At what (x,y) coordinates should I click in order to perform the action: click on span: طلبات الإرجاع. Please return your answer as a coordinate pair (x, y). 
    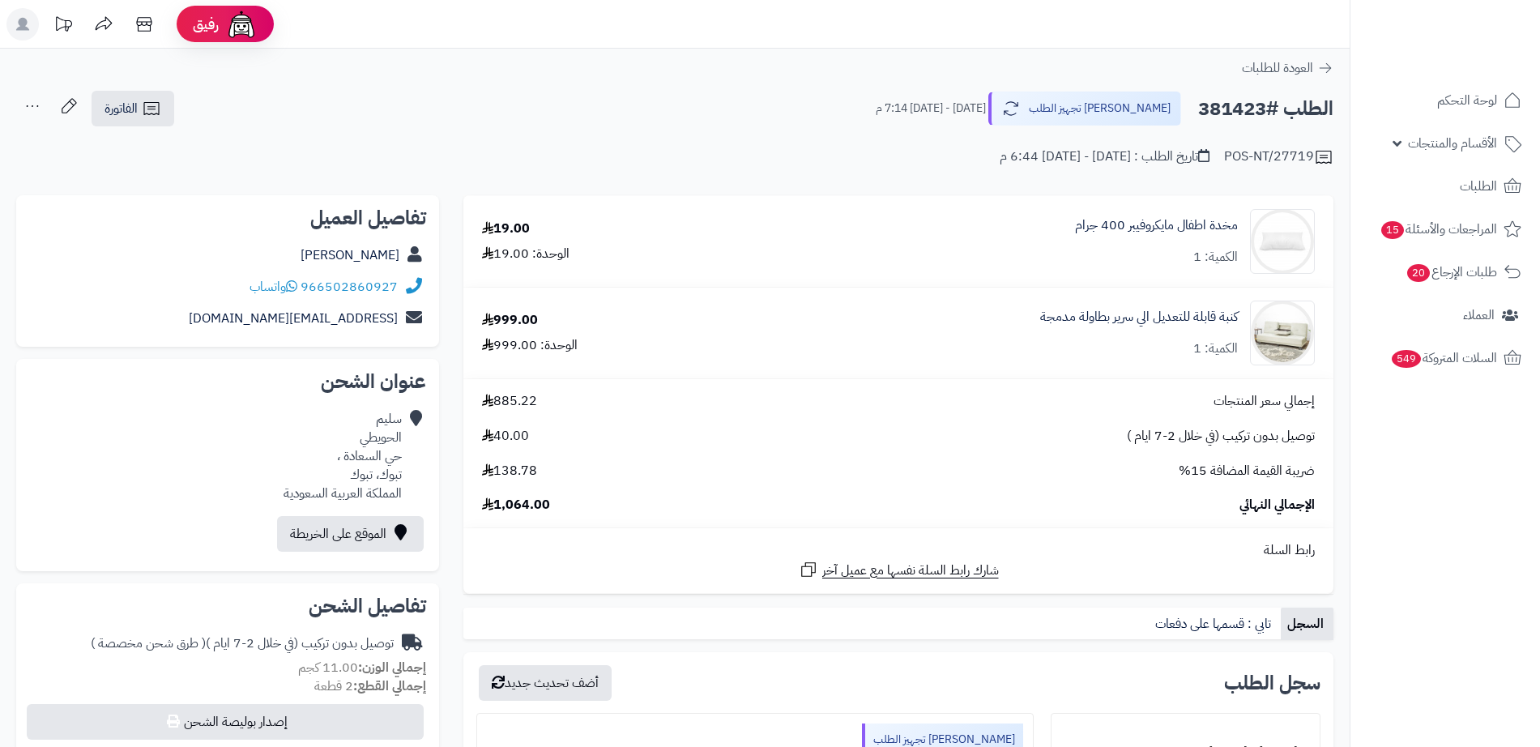
    Looking at the image, I should click on (1451, 272).